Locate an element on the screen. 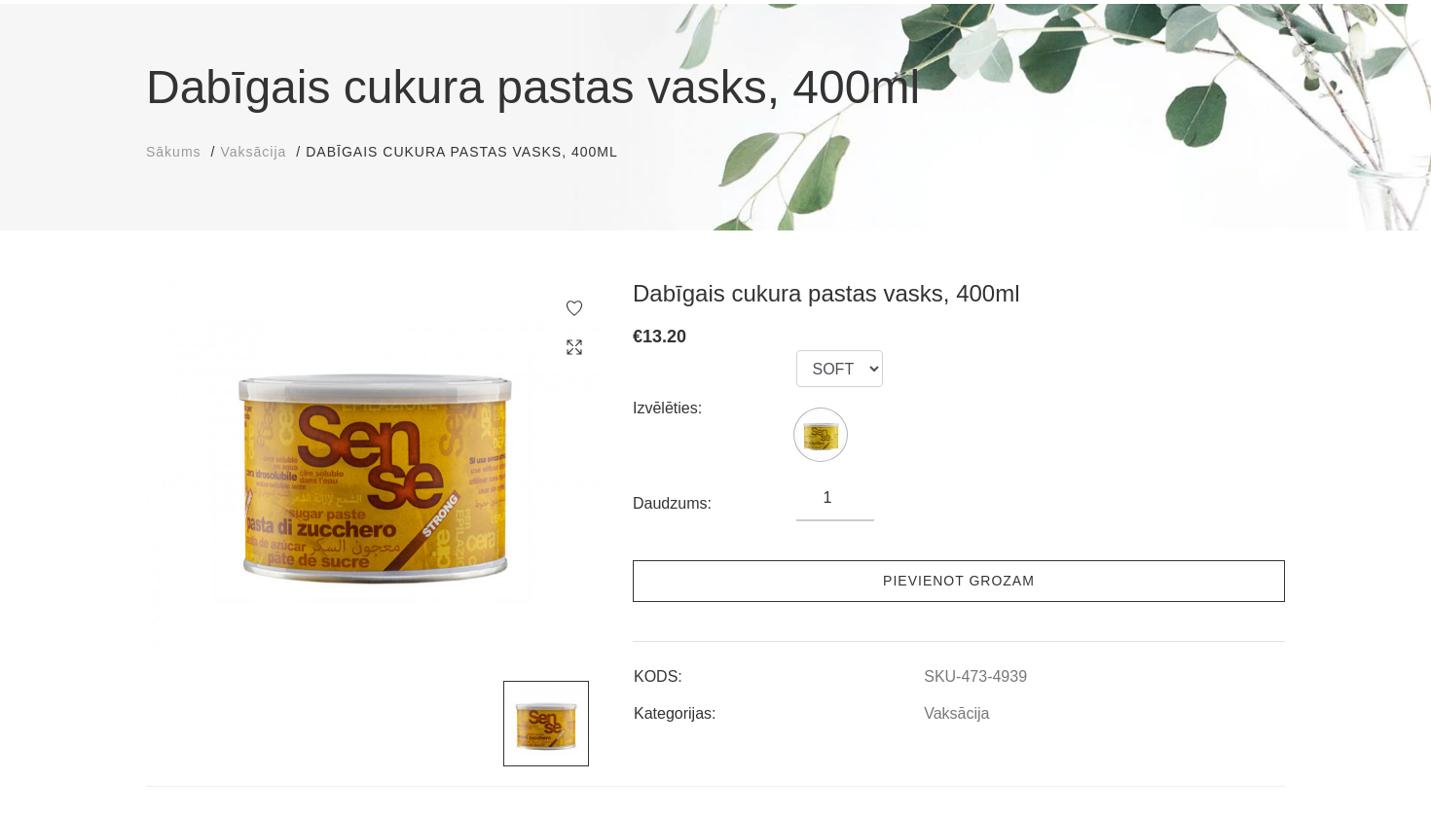  h3: Dabīgais cukura pastas vasks, 400ml is located at coordinates (959, 294).